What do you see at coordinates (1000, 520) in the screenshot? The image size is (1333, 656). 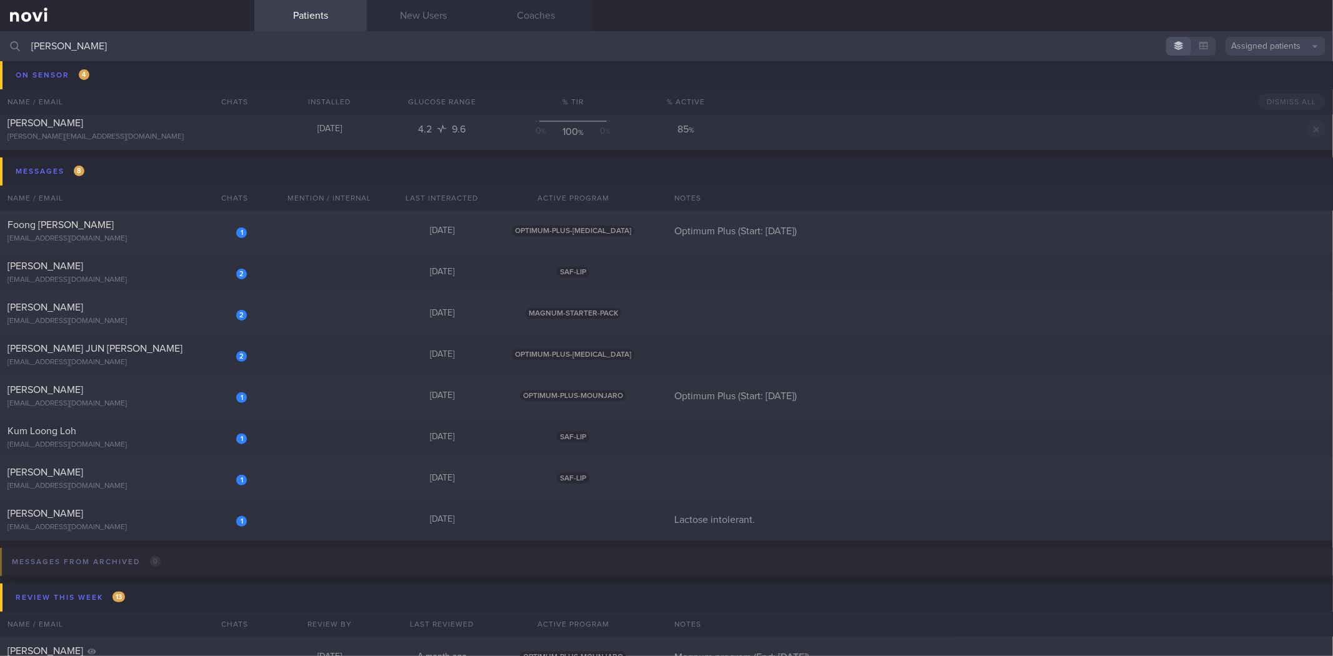 I see `div: Lactose intolerant.` at bounding box center [1000, 520].